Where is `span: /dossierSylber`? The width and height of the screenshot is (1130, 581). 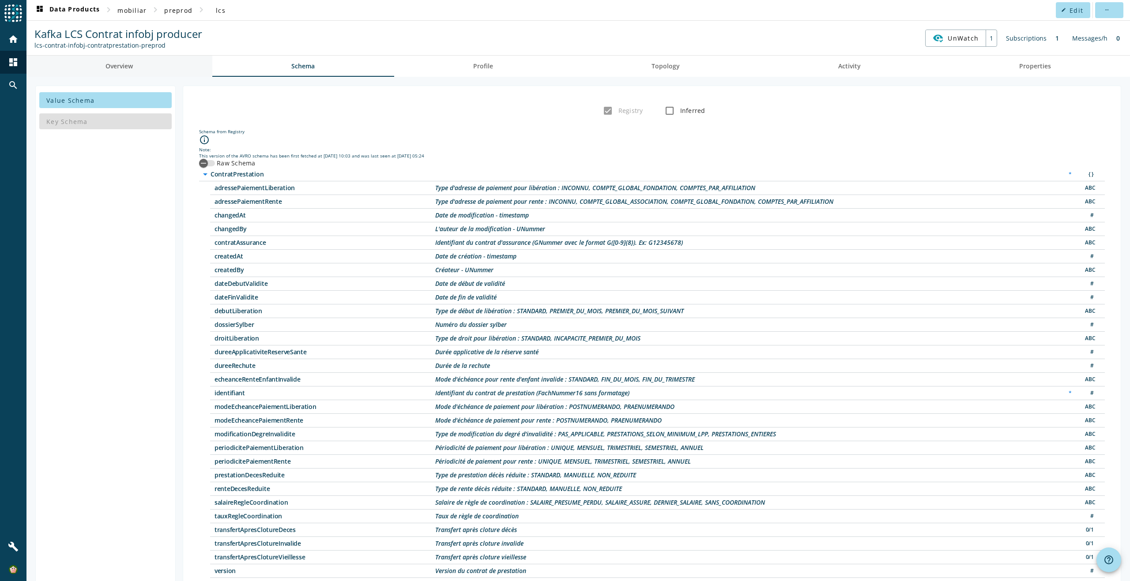
span: /dossierSylber is located at coordinates (325, 325).